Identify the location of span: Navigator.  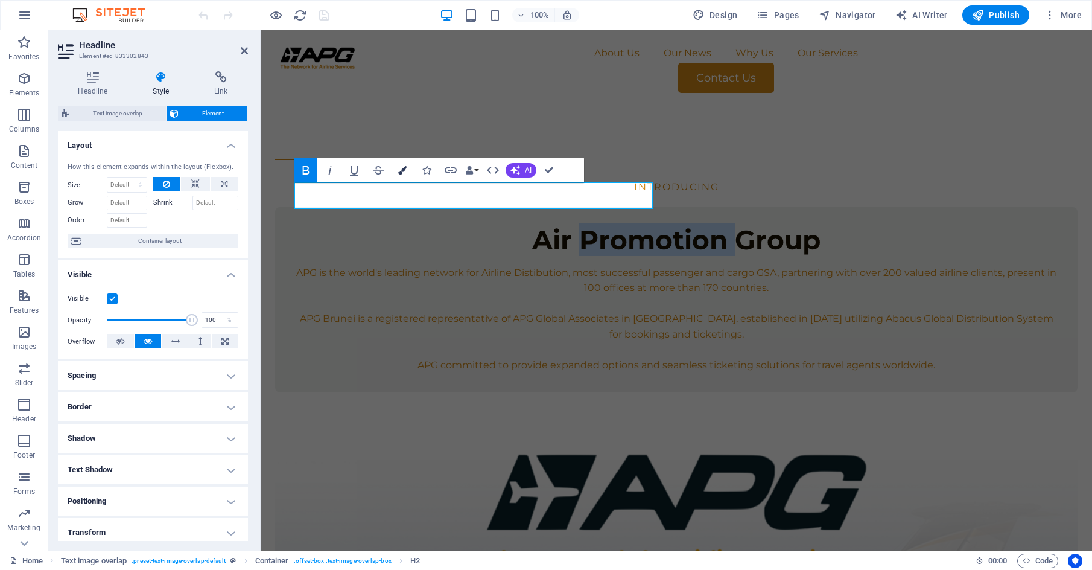
(847, 15).